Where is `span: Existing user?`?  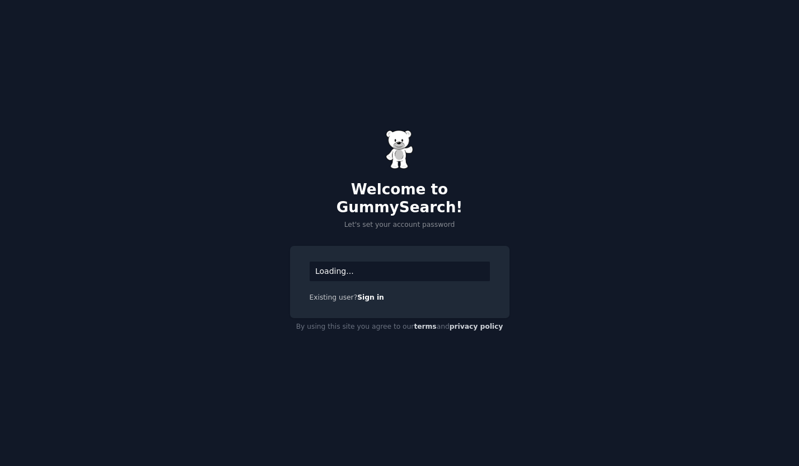
span: Existing user? is located at coordinates (334, 297).